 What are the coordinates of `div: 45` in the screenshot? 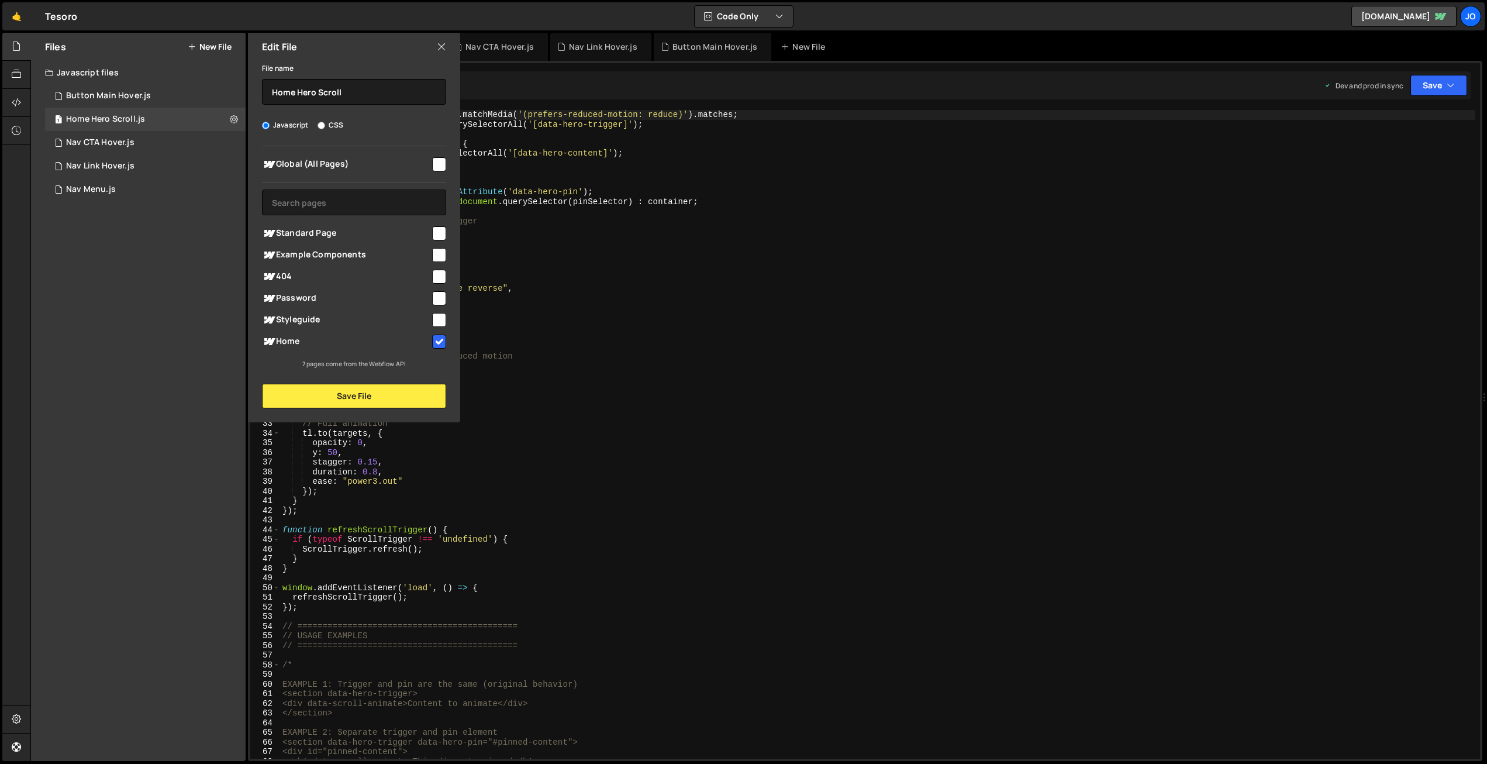 It's located at (265, 539).